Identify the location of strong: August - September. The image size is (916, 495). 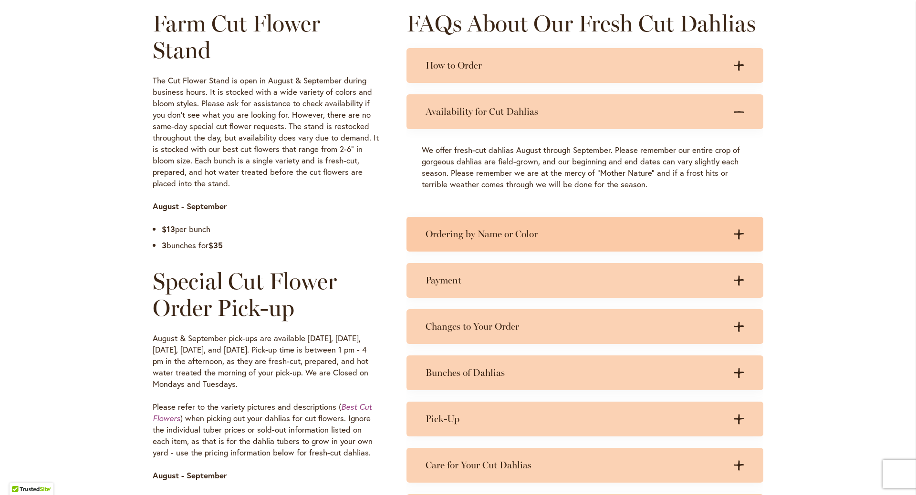
(190, 206).